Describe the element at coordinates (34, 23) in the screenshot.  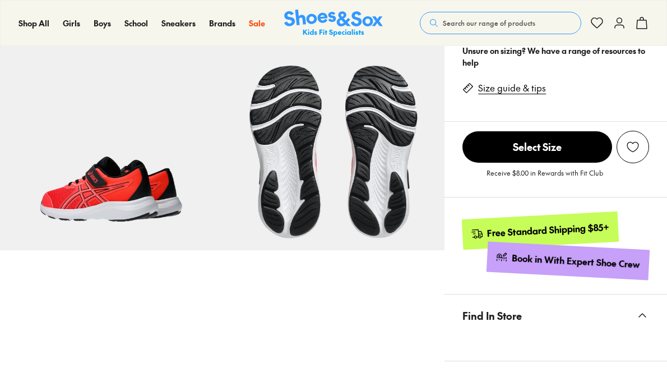
I see `span: Shop All` at that location.